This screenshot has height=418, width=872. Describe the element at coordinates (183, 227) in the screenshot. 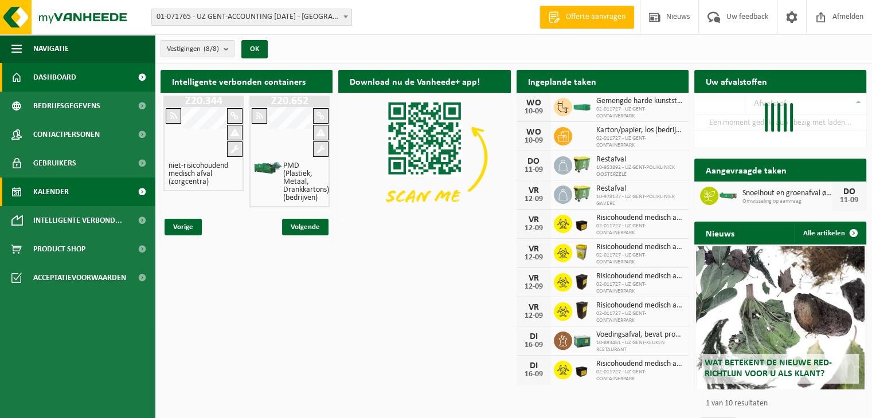

I see `span: Vorige` at that location.